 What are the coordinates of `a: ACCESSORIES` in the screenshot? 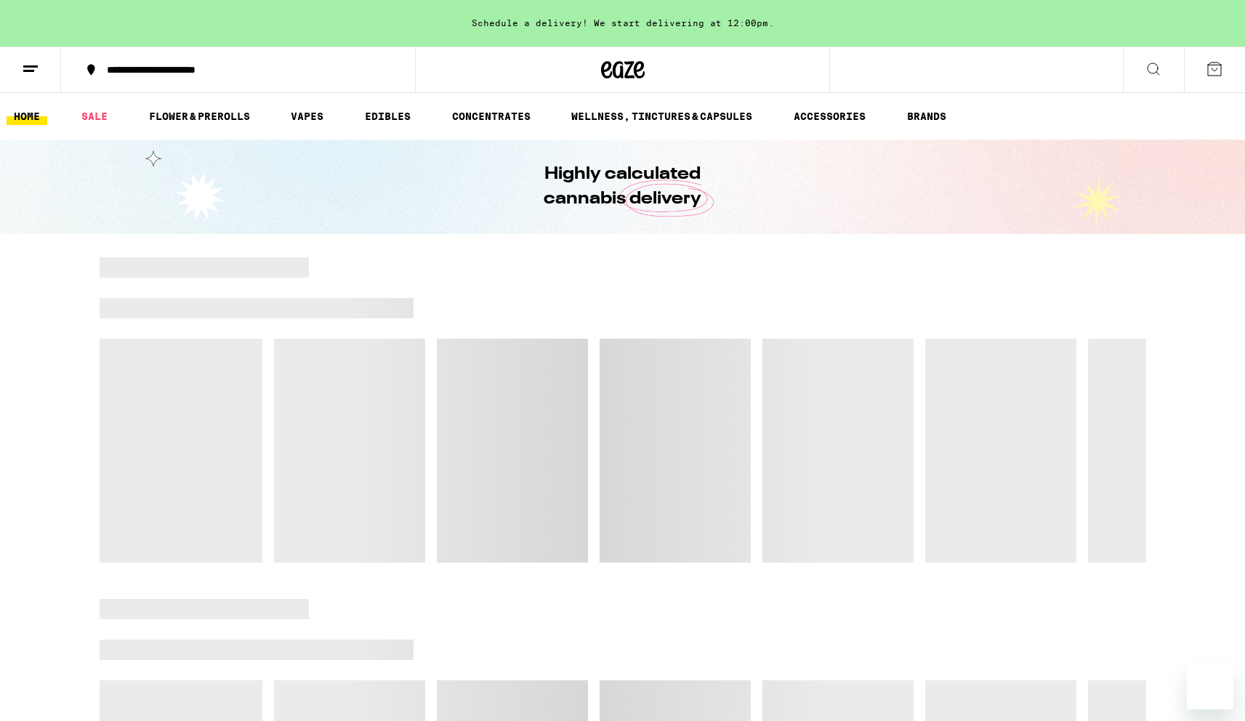 It's located at (829, 116).